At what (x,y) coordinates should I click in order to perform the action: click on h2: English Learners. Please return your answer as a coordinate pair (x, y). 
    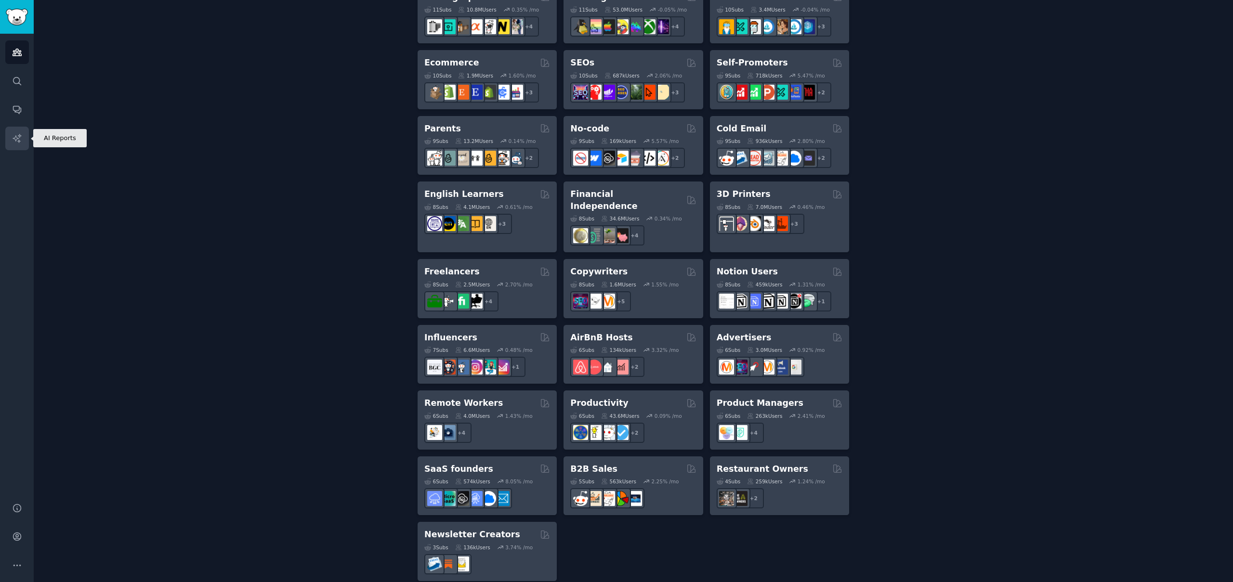
    Looking at the image, I should click on (464, 194).